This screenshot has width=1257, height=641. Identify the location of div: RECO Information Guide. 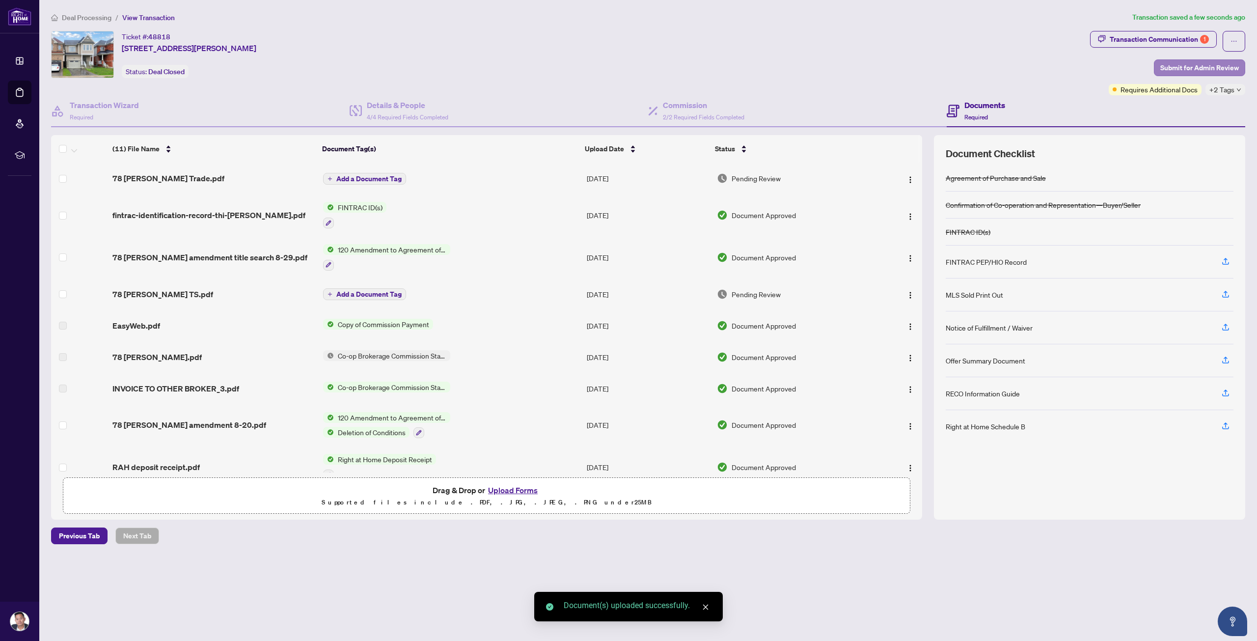
(983, 393).